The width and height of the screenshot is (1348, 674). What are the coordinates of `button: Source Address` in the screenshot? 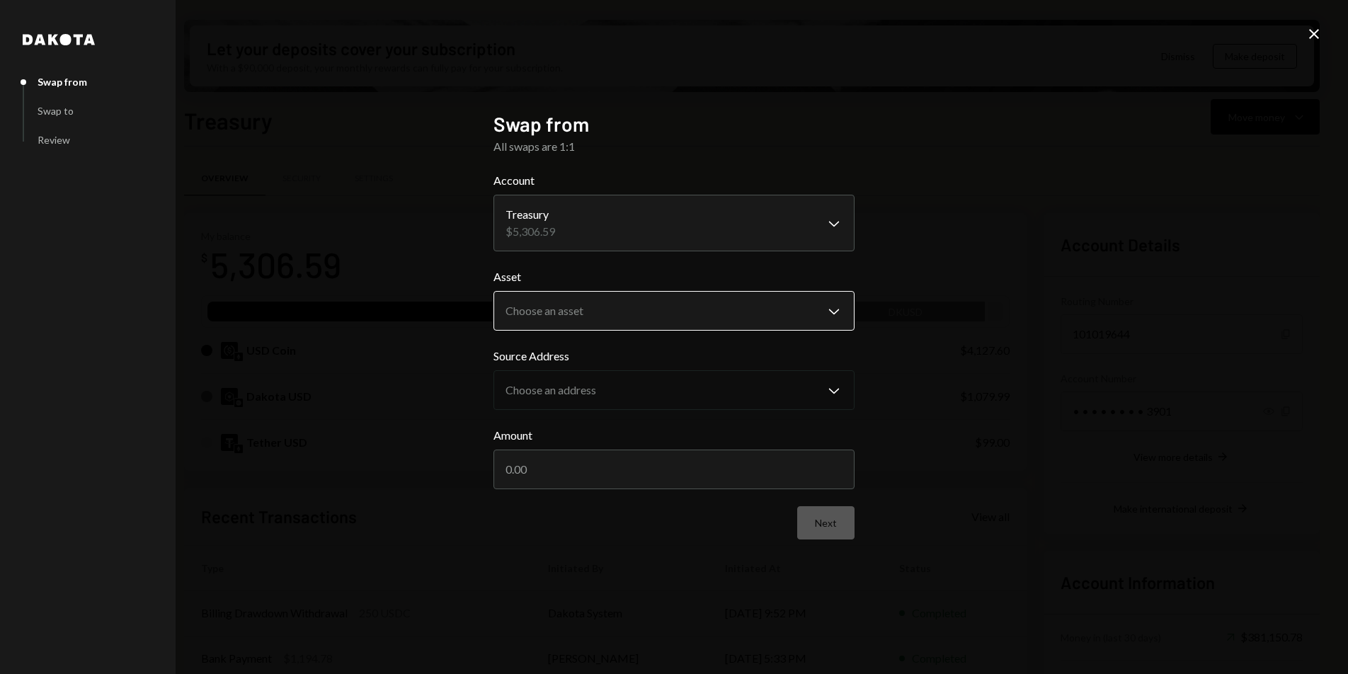 It's located at (674, 390).